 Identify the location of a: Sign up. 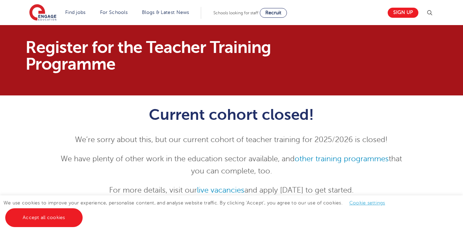
(403, 13).